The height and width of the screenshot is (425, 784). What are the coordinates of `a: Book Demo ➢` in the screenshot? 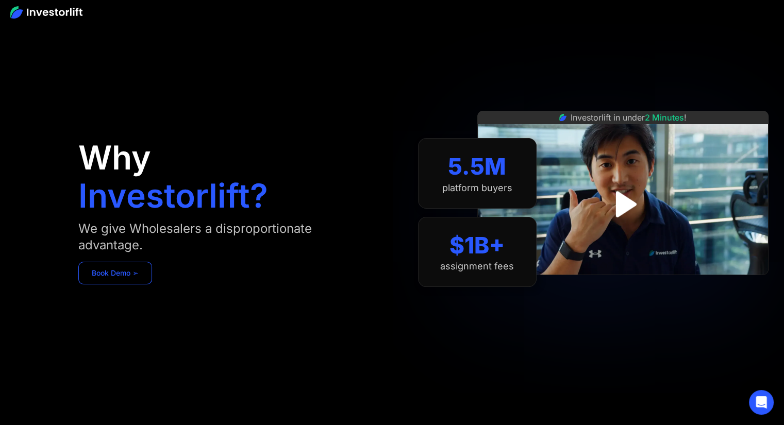 It's located at (115, 273).